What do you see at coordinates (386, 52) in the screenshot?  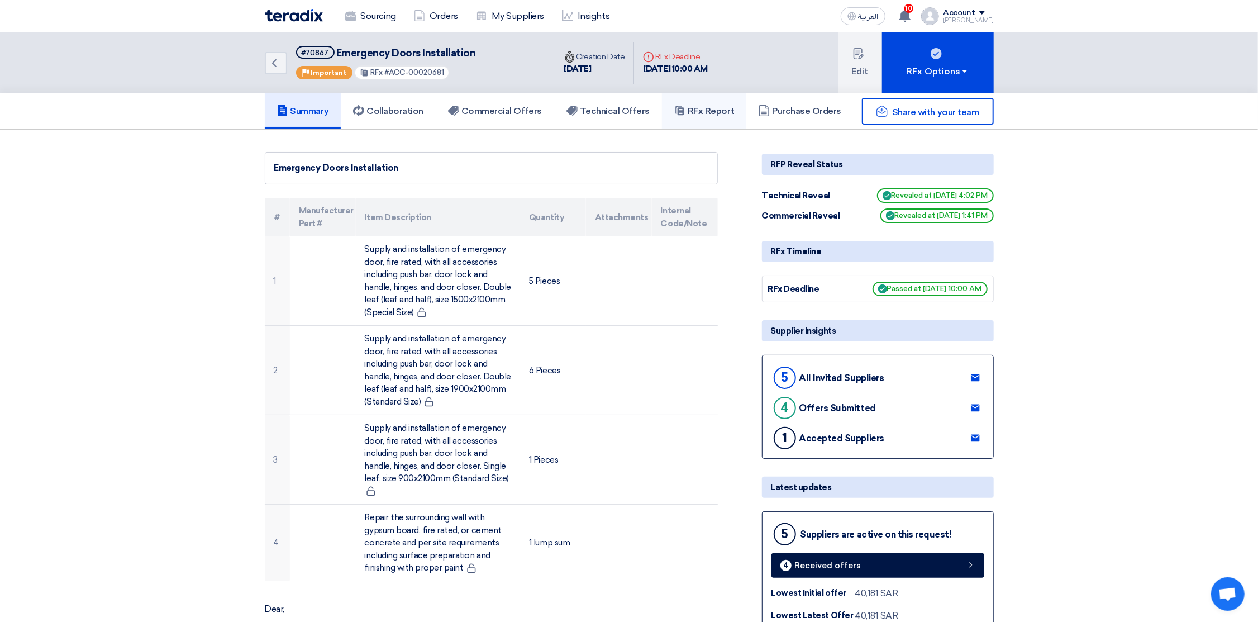 I see `h5: Emergency Doors Installation` at bounding box center [386, 52].